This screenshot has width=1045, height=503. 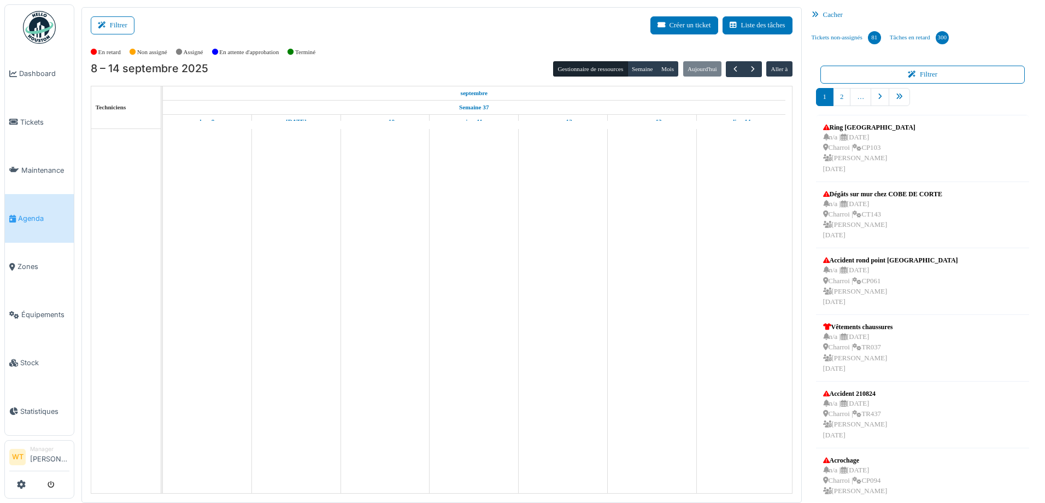 I want to click on nav: pager, so click(x=923, y=101).